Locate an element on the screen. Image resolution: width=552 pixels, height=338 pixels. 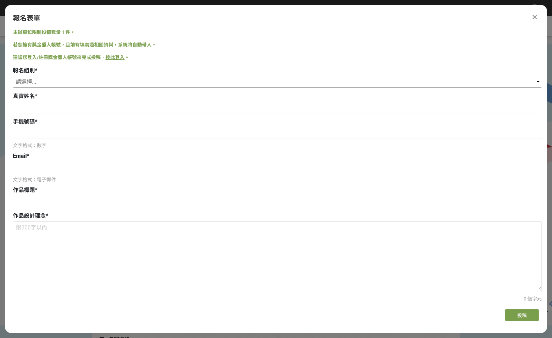
span: 報名表單 is located at coordinates (27, 18).